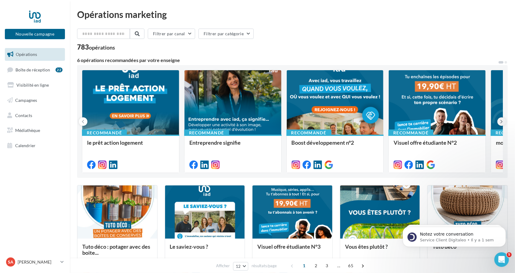  What do you see at coordinates (510, 255) in the screenshot?
I see `span: 5` at bounding box center [510, 255].